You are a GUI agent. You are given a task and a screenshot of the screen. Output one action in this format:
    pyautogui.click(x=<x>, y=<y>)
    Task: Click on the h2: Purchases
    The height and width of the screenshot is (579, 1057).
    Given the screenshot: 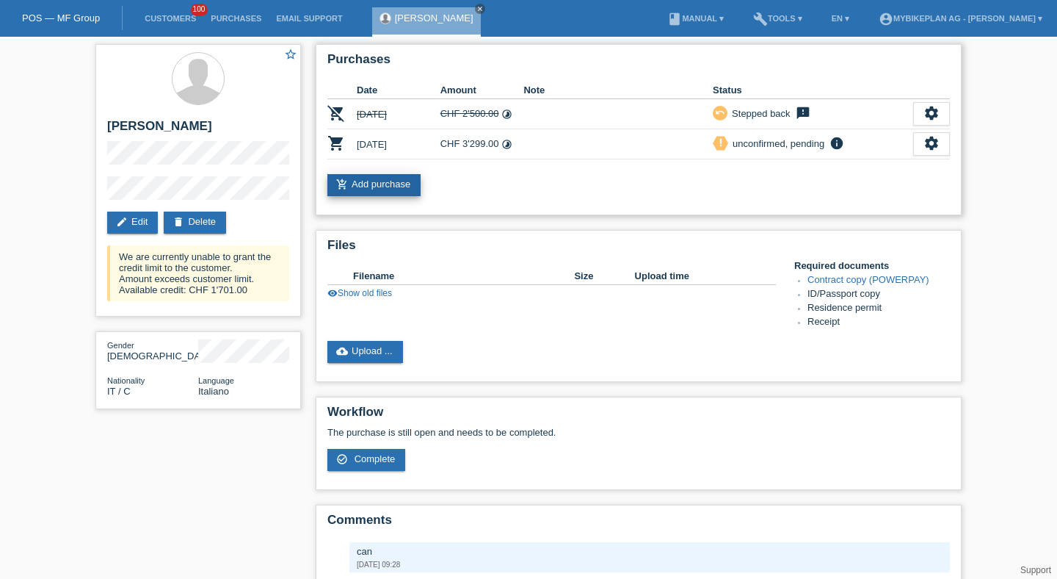 What is the action you would take?
    pyautogui.click(x=639, y=63)
    